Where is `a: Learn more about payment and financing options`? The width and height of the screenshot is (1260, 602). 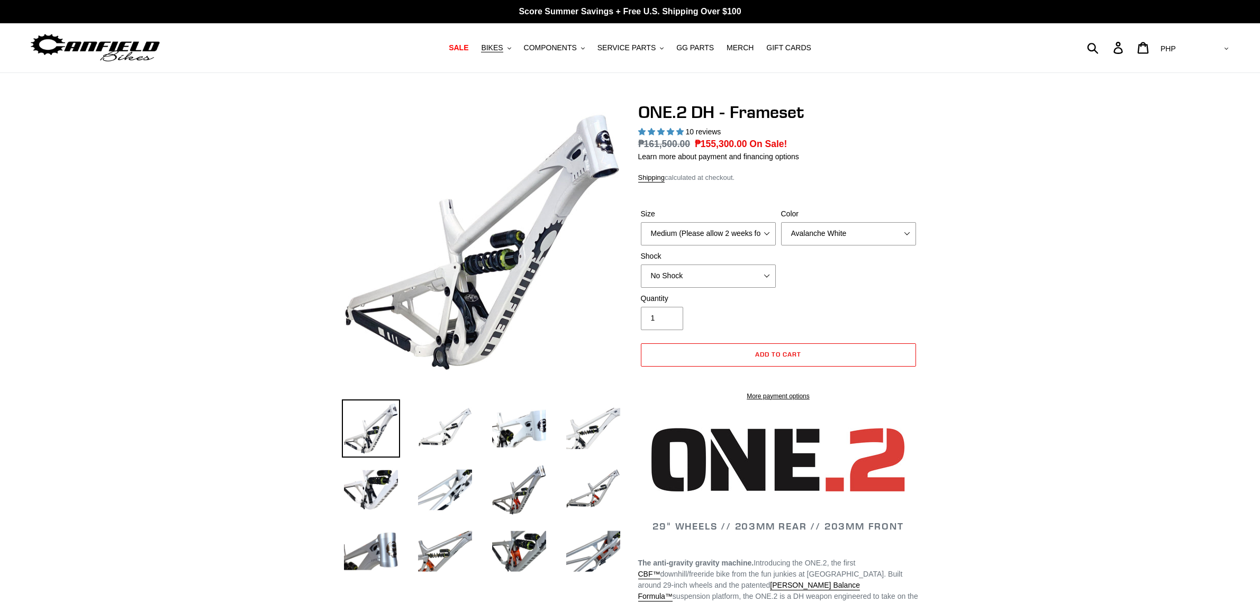 a: Learn more about payment and financing options is located at coordinates (719, 157).